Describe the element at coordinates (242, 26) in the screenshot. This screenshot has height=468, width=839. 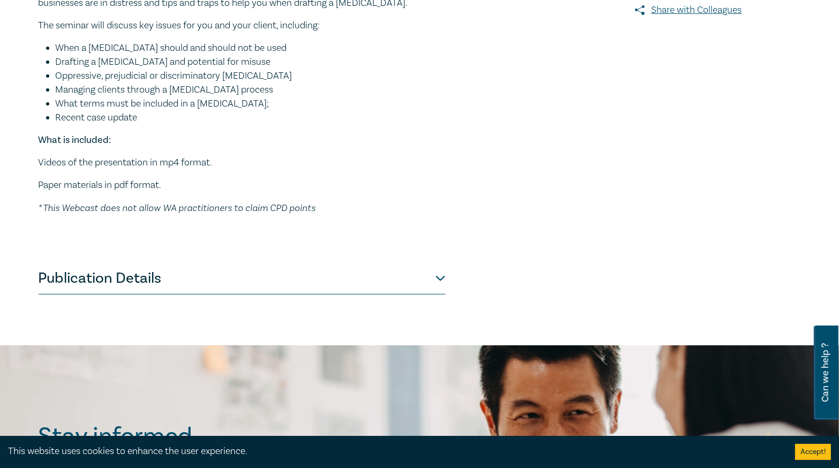
I see `p: The seminar will discuss key issues for you and your client, including:` at that location.